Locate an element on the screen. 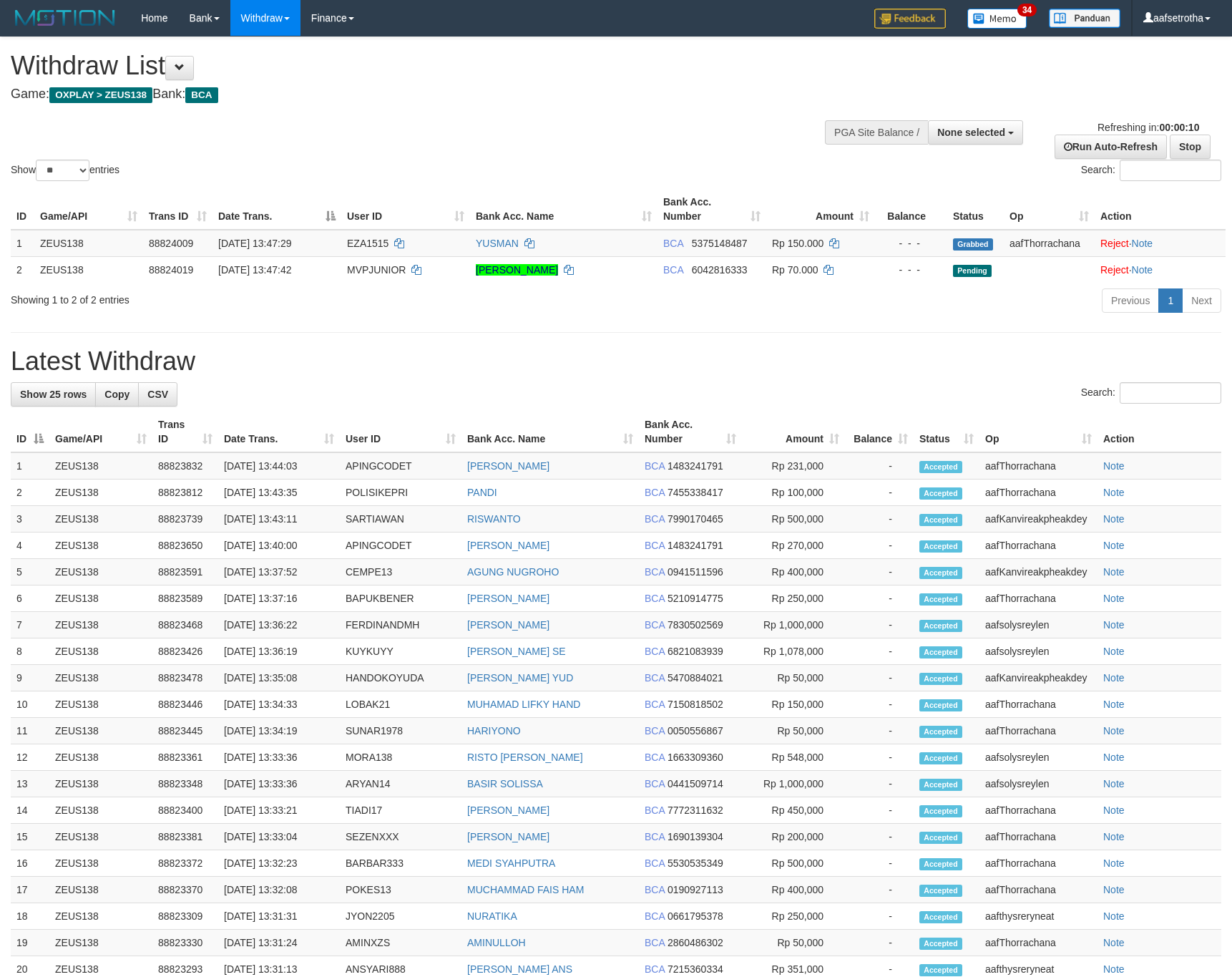 This screenshot has width=1232, height=977. a: Run Auto-Refresh is located at coordinates (1111, 147).